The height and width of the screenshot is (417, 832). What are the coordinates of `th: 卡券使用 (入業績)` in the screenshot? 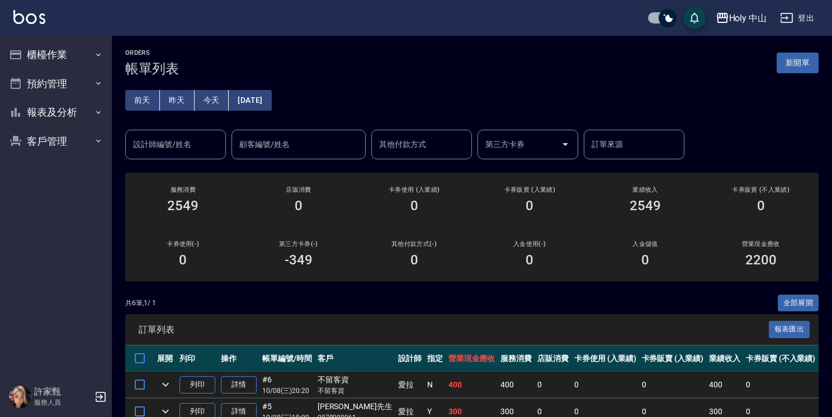 It's located at (605, 358).